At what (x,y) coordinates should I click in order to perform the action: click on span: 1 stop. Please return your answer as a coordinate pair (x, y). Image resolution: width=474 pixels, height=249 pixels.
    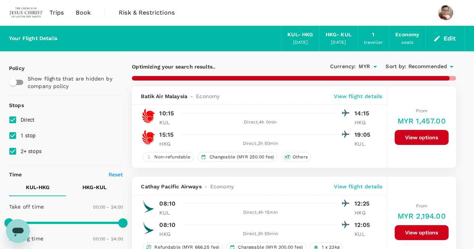
    Looking at the image, I should click on (28, 136).